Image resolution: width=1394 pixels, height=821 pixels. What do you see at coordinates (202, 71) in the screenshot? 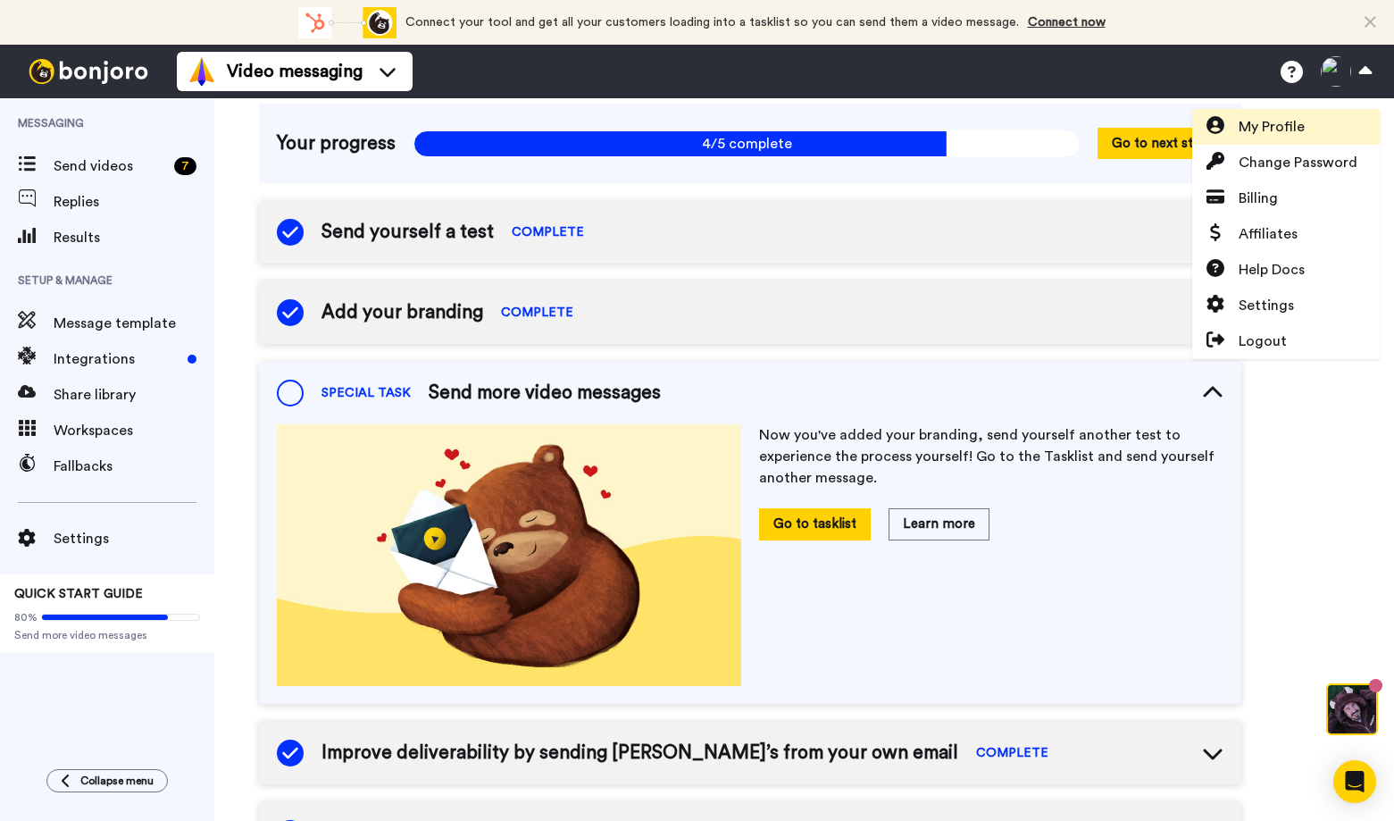
I see `img: vm-color.svg` at bounding box center [202, 71].